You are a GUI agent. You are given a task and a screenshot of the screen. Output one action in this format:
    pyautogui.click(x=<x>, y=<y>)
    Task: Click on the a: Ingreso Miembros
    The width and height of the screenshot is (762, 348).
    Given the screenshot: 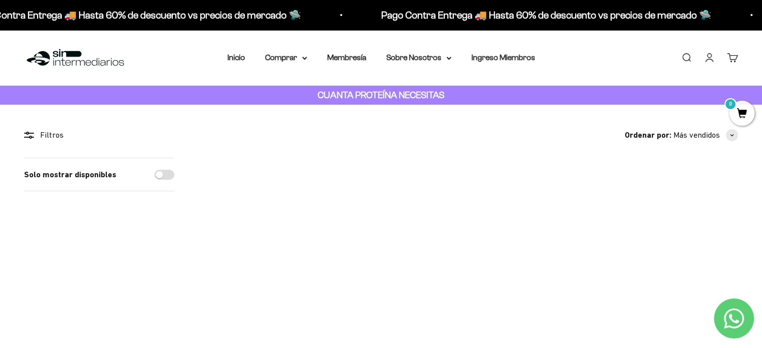 What is the action you would take?
    pyautogui.click(x=503, y=57)
    